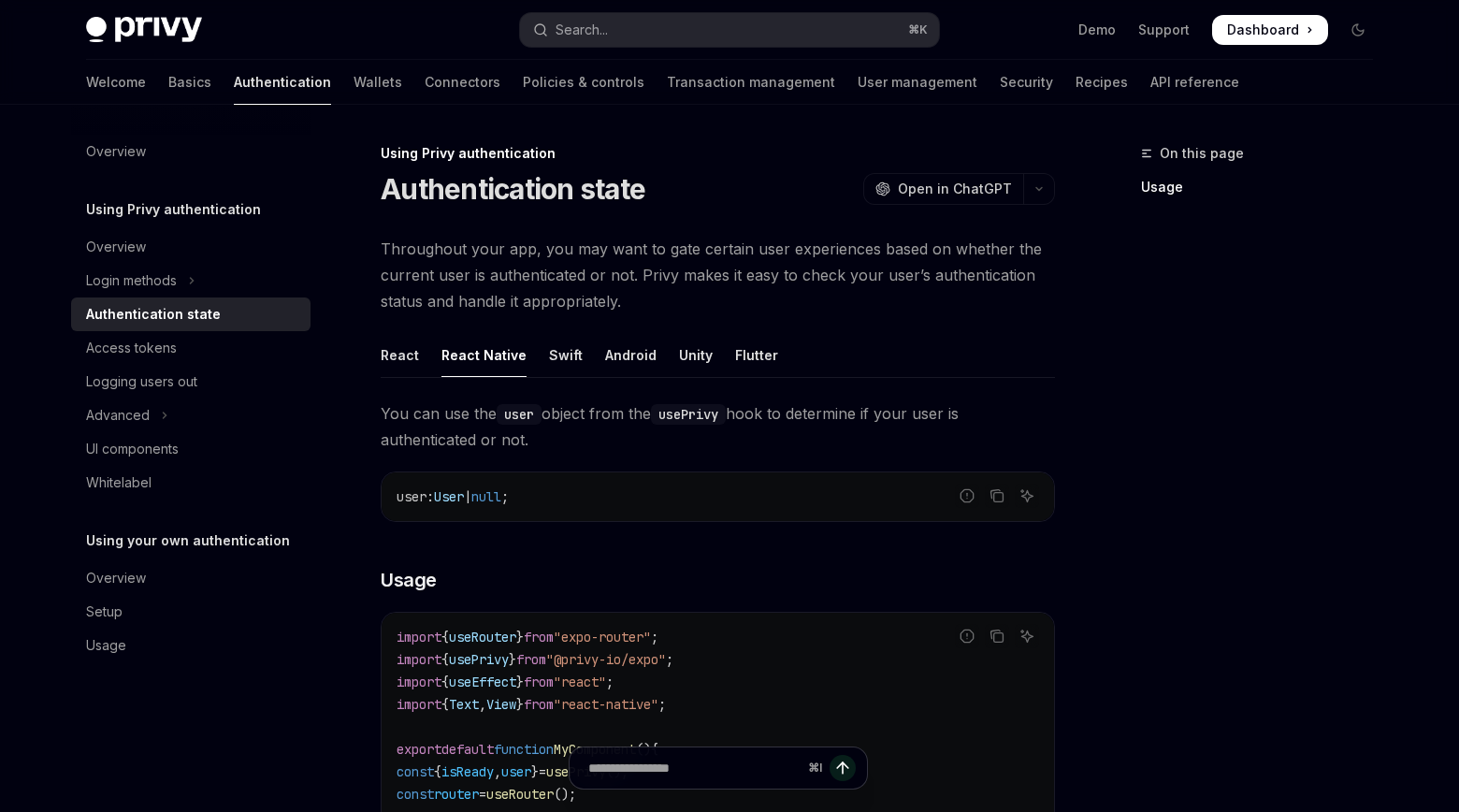 This screenshot has height=812, width=1459. What do you see at coordinates (484, 355) in the screenshot?
I see `div: React Native` at bounding box center [484, 355].